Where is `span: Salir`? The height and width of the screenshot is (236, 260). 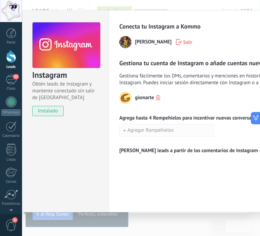 span: Salir is located at coordinates (188, 42).